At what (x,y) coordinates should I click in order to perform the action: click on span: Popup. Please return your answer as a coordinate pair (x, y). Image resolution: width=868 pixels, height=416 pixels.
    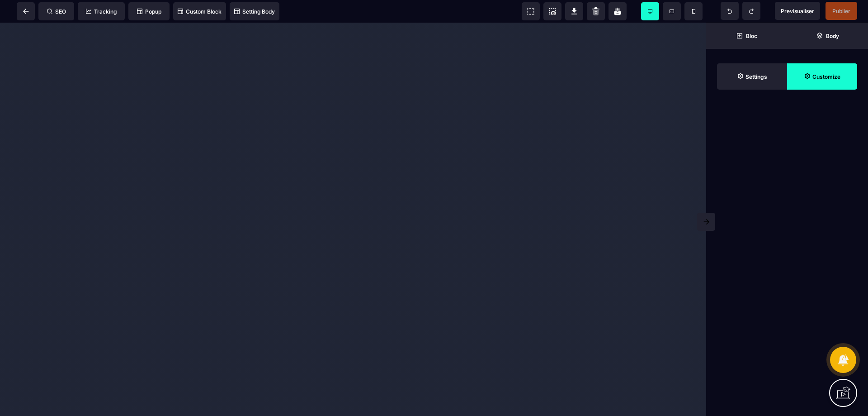
    Looking at the image, I should click on (149, 11).